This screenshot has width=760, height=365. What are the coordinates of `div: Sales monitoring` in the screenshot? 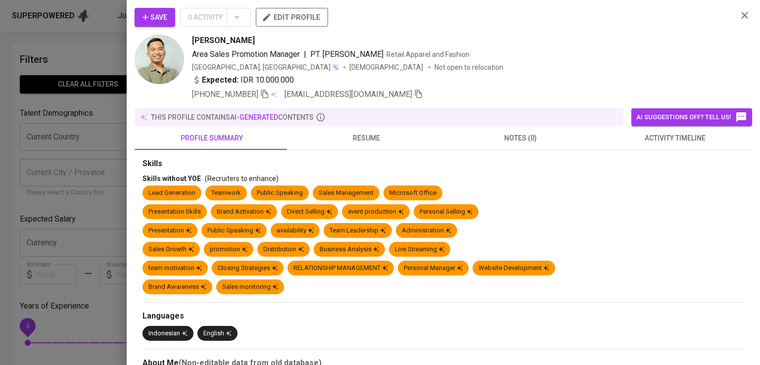 It's located at (250, 287).